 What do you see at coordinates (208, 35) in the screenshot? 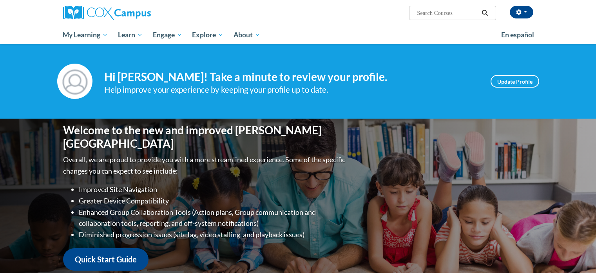
I see `span: Explore` at bounding box center [208, 35].